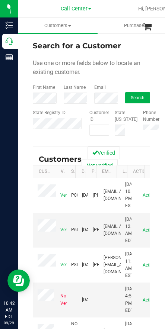  I want to click on label: First Name, so click(44, 87).